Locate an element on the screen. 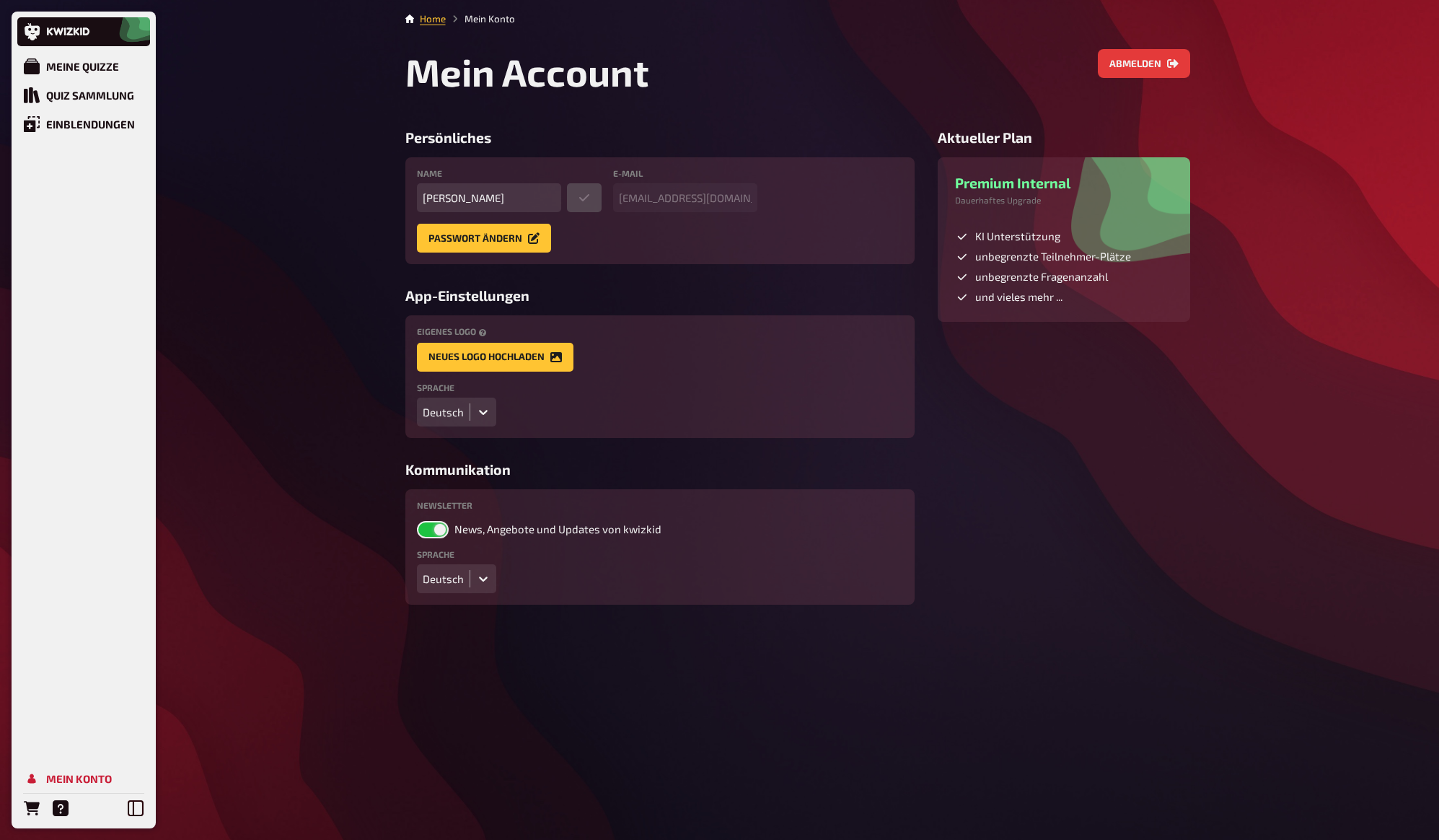  li: Home is located at coordinates (433, 19).